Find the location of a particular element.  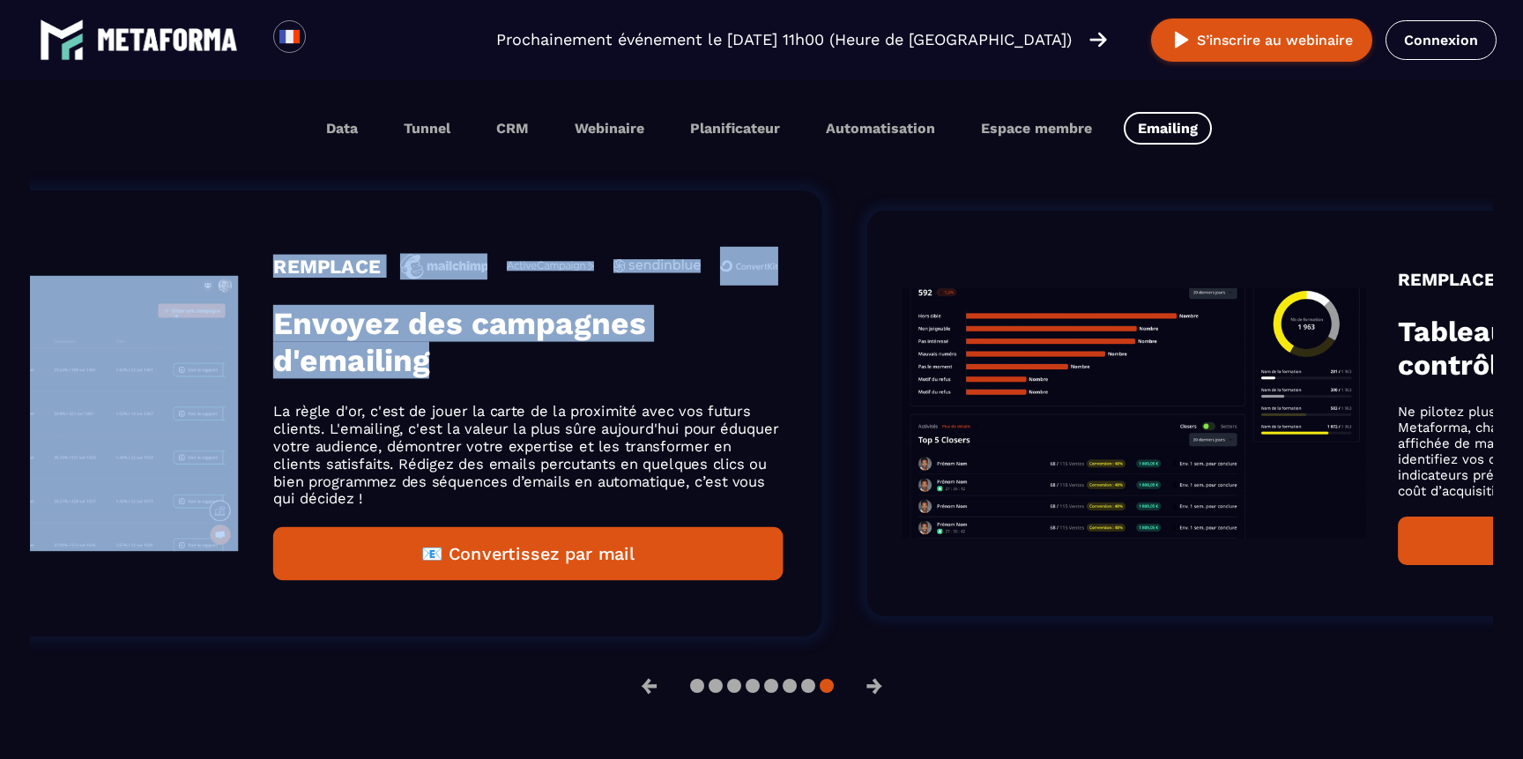

p: La règle d'or, c'est de jouer la carte de la proximité avec vos futurs clients. L'emailing, c'est... is located at coordinates (529, 455).